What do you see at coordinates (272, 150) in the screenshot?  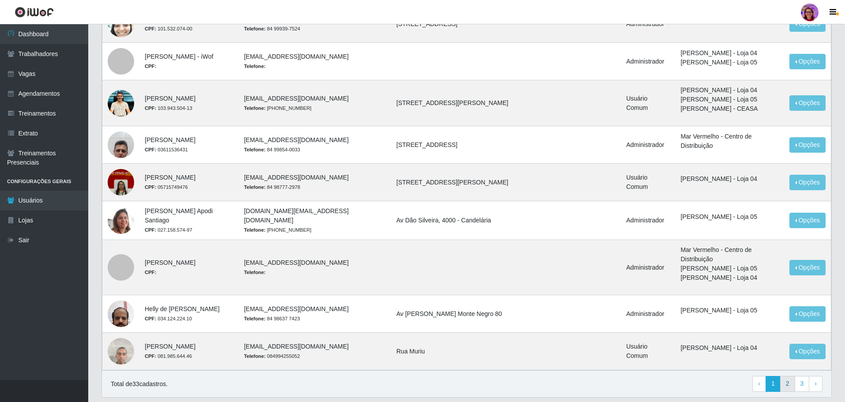 I see `small: 84 99854-0033` at bounding box center [272, 150].